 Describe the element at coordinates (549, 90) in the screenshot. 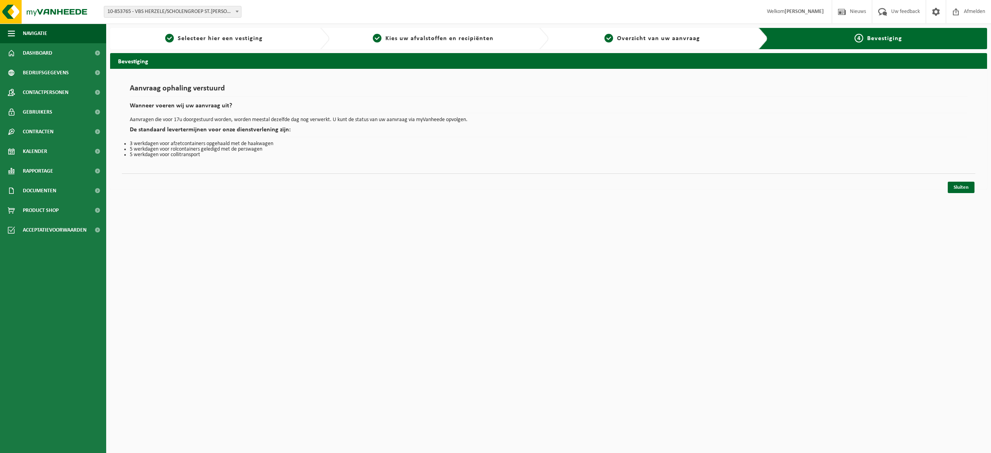

I see `h1: Aanvraag ophaling verstuurd` at that location.